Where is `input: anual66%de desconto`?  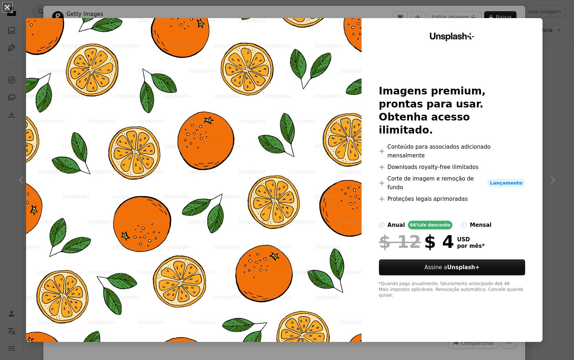
input: anual66%de desconto is located at coordinates (382, 225).